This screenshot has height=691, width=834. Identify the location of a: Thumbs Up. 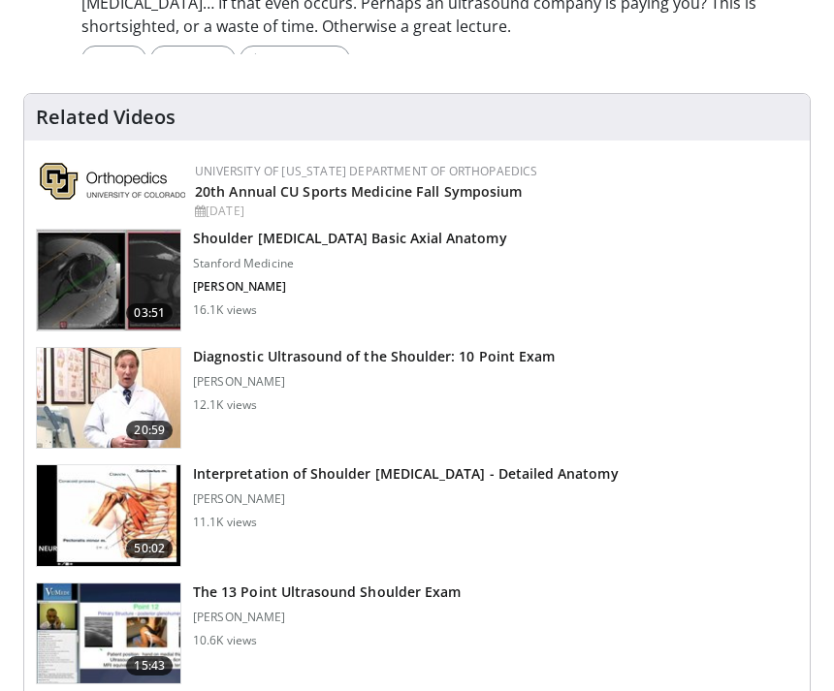
(294, 60).